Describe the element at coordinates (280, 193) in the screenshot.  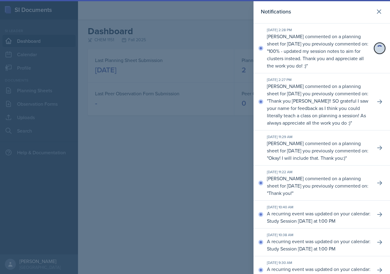
I see `p: Thank you!` at that location.